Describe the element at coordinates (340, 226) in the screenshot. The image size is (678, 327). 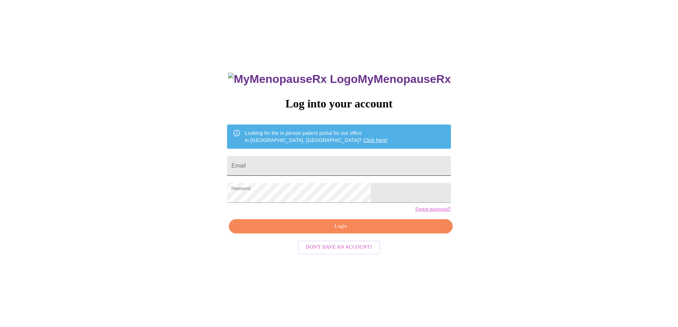
I see `span: Login` at that location.